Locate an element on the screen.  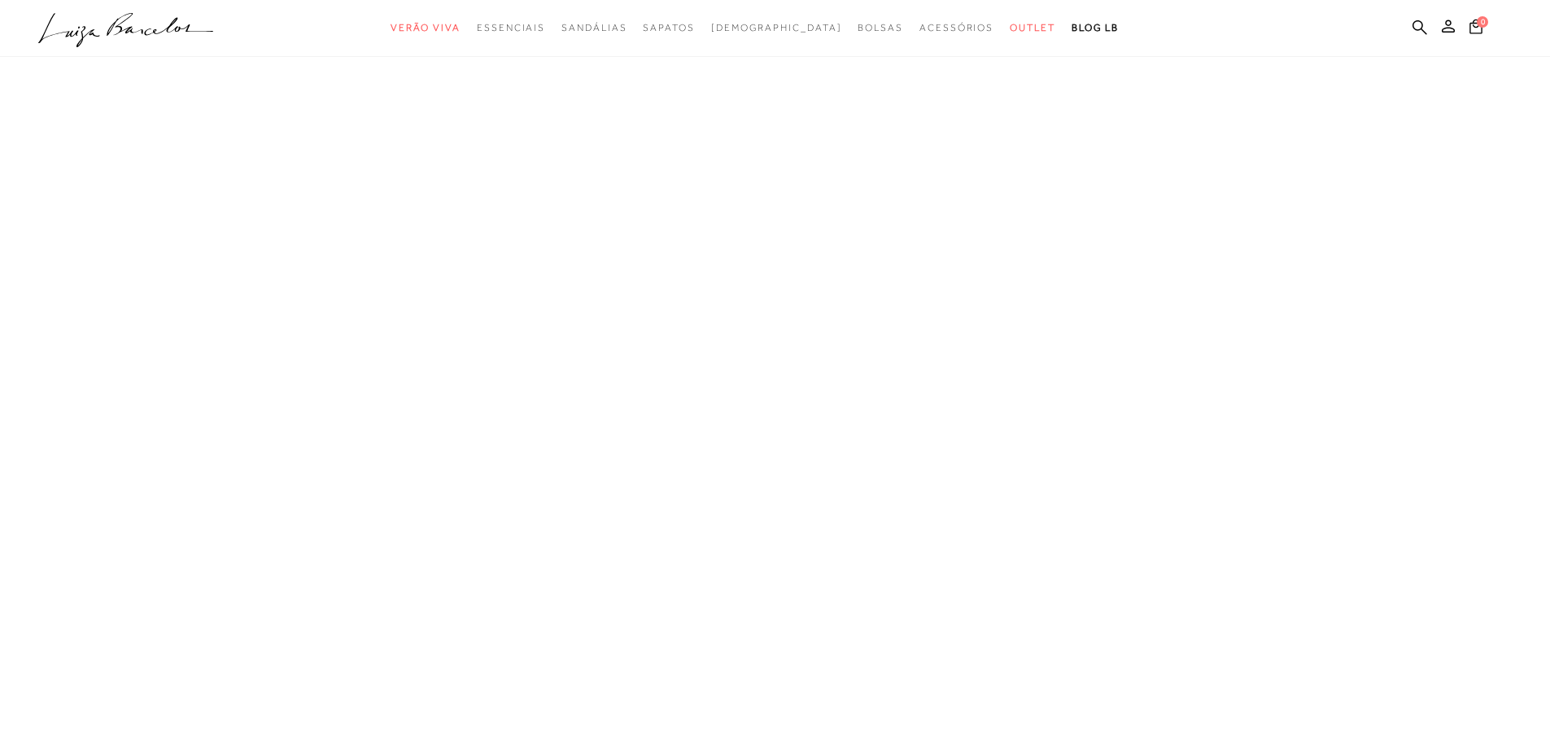
span: Bolsas is located at coordinates (880, 28).